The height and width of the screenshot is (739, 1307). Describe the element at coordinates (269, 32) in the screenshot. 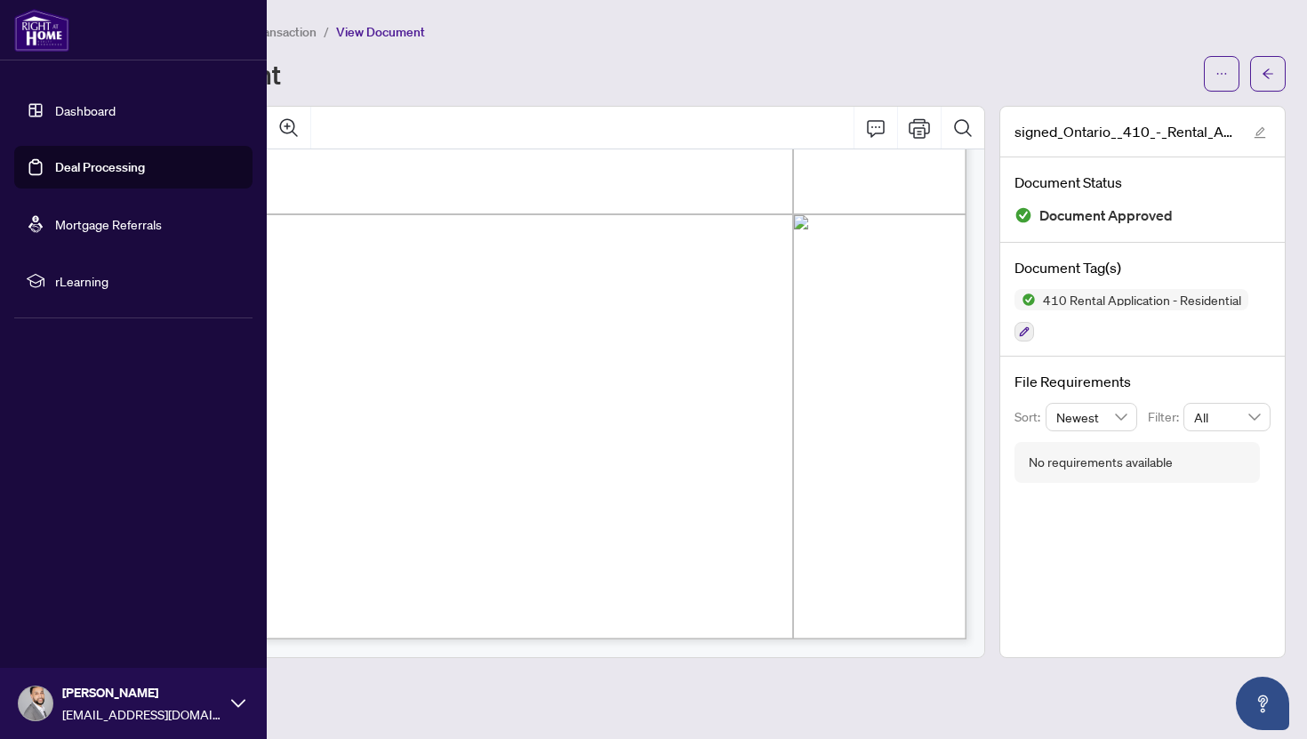

I see `span: View Transaction` at that location.